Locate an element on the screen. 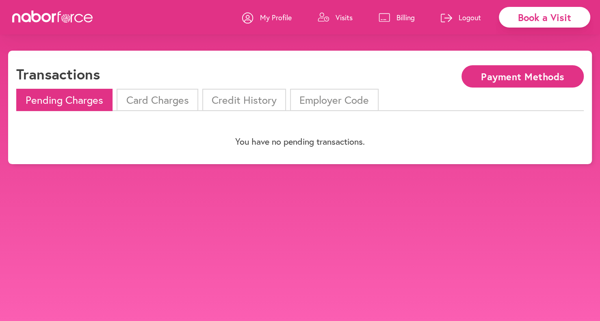  p: Billing is located at coordinates (405, 17).